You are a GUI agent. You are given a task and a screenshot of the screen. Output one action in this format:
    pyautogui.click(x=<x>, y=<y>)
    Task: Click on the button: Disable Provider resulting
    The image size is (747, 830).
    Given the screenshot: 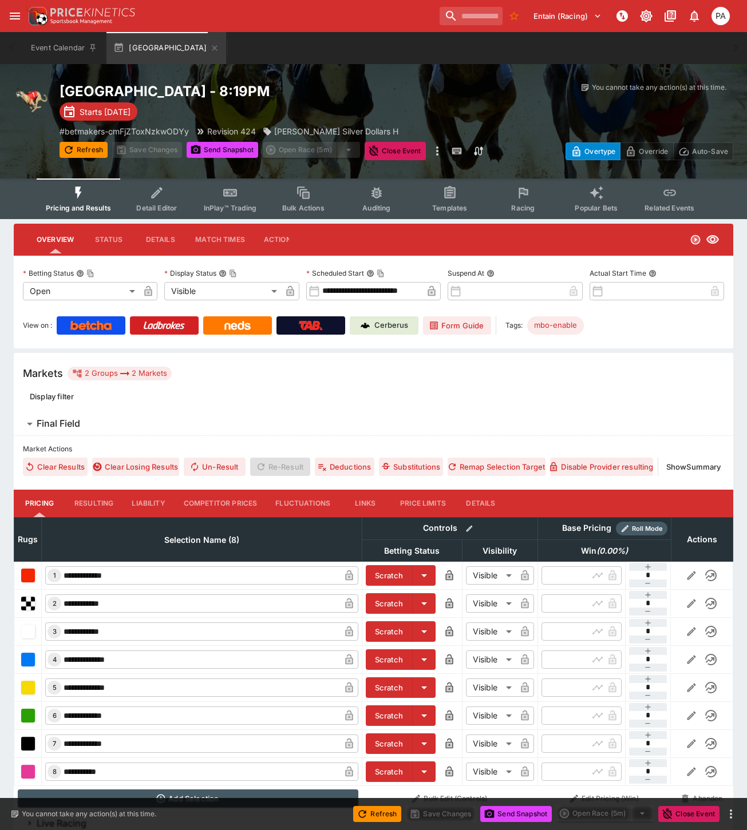 What is the action you would take?
    pyautogui.click(x=601, y=467)
    